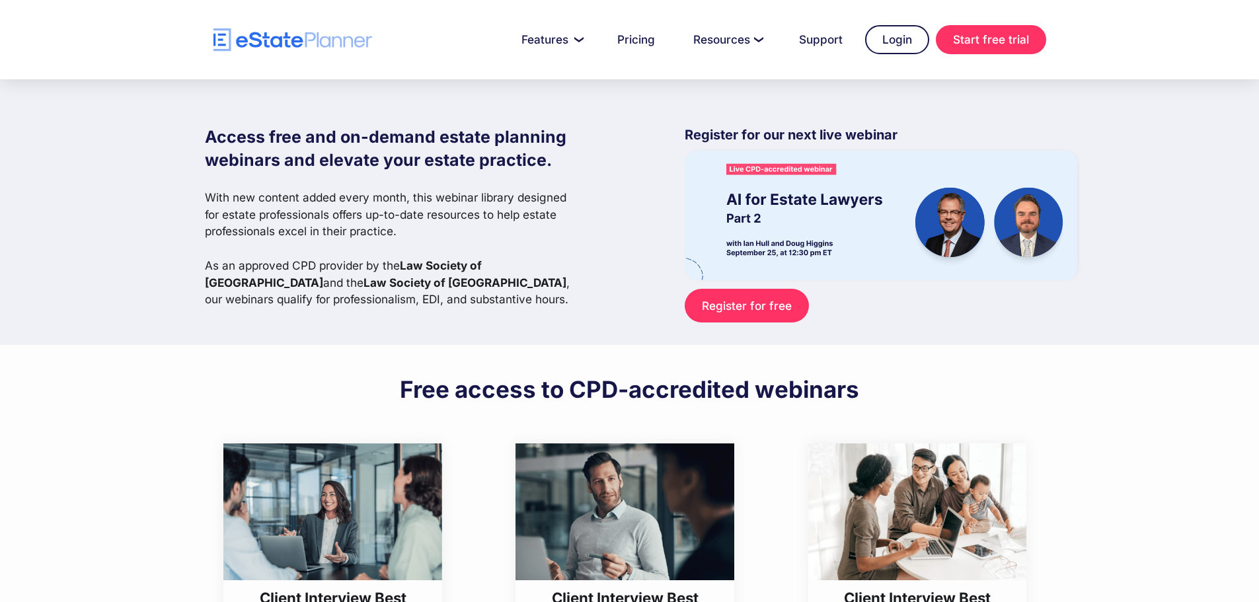 This screenshot has width=1259, height=602. Describe the element at coordinates (991, 40) in the screenshot. I see `a: Start free trial` at that location.